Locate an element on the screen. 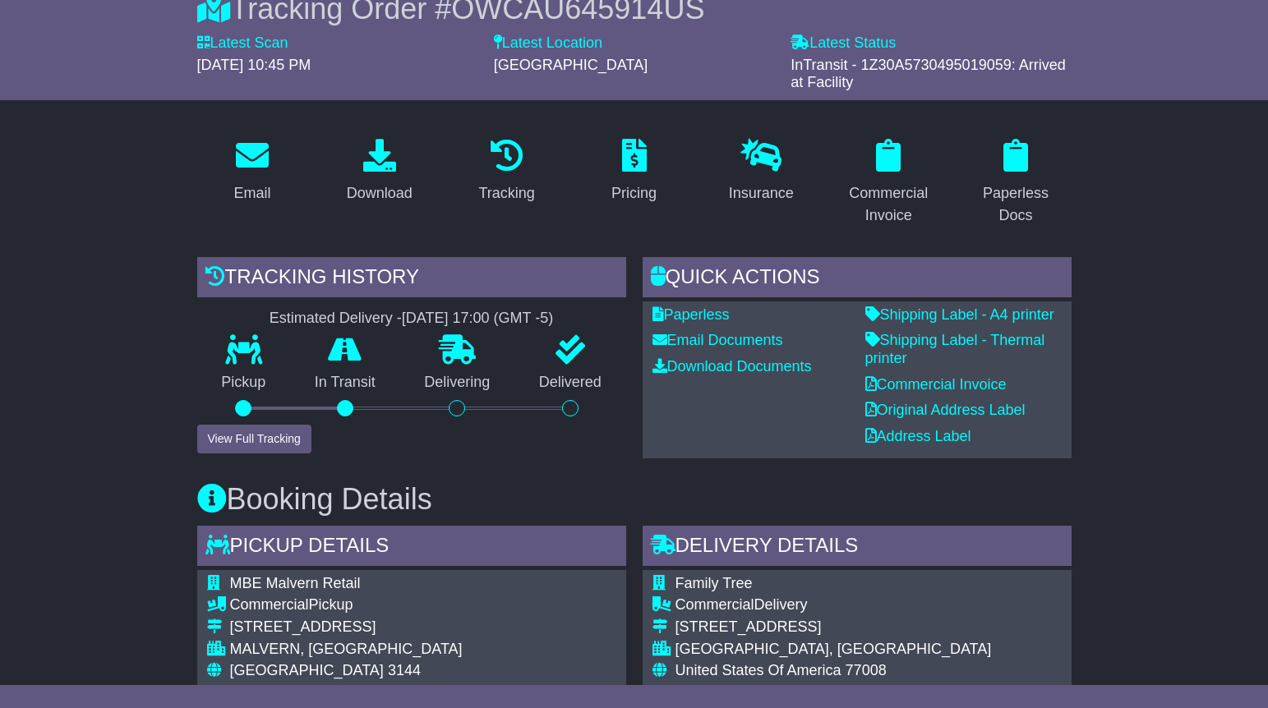  label: Latest Location is located at coordinates (548, 44).